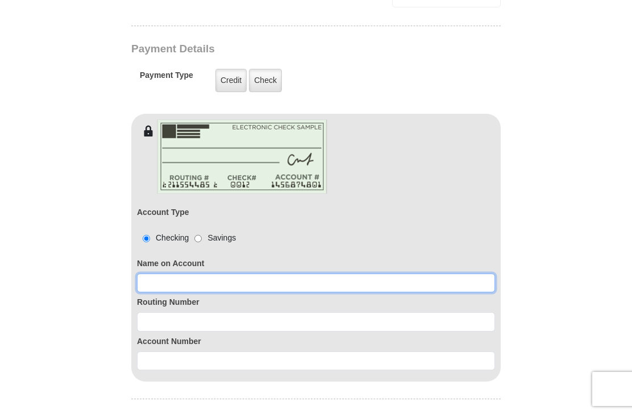 This screenshot has height=414, width=632. What do you see at coordinates (316, 302) in the screenshot?
I see `label: Routing Number` at bounding box center [316, 302].